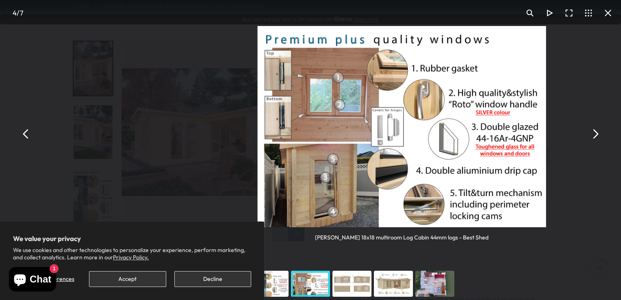 This screenshot has width=621, height=300. What do you see at coordinates (131, 257) in the screenshot?
I see `a: Privacy Policy.` at bounding box center [131, 257].